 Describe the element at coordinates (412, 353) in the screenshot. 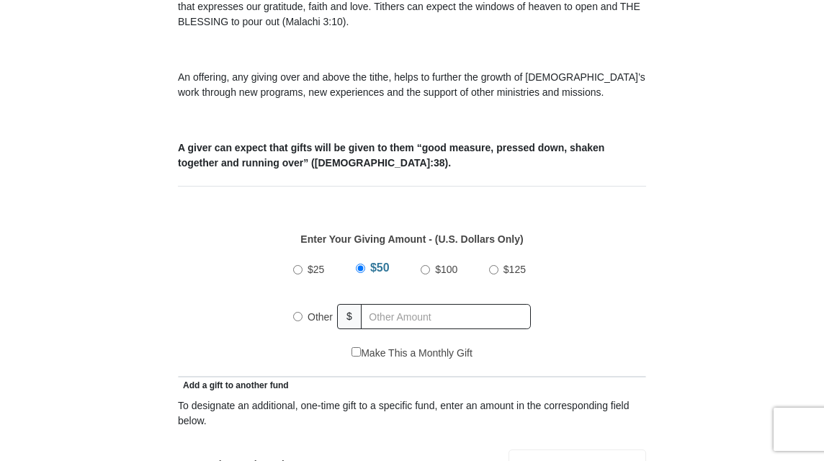

I see `label: Make This a Monthly Gift` at that location.